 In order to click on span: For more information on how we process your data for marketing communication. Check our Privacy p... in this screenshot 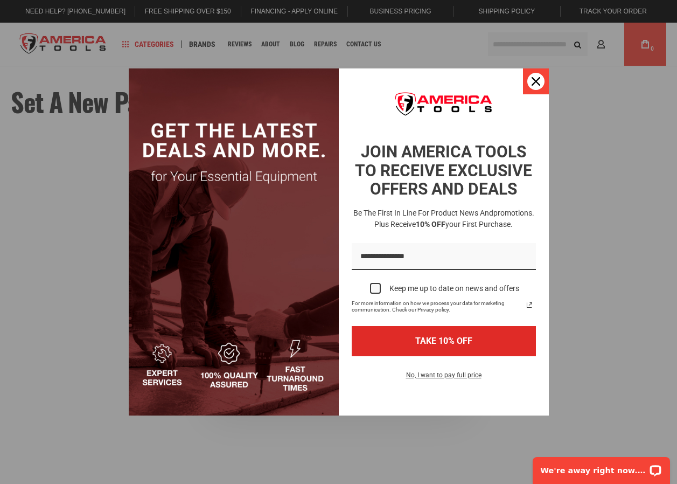, I will do `click(437, 306)`.